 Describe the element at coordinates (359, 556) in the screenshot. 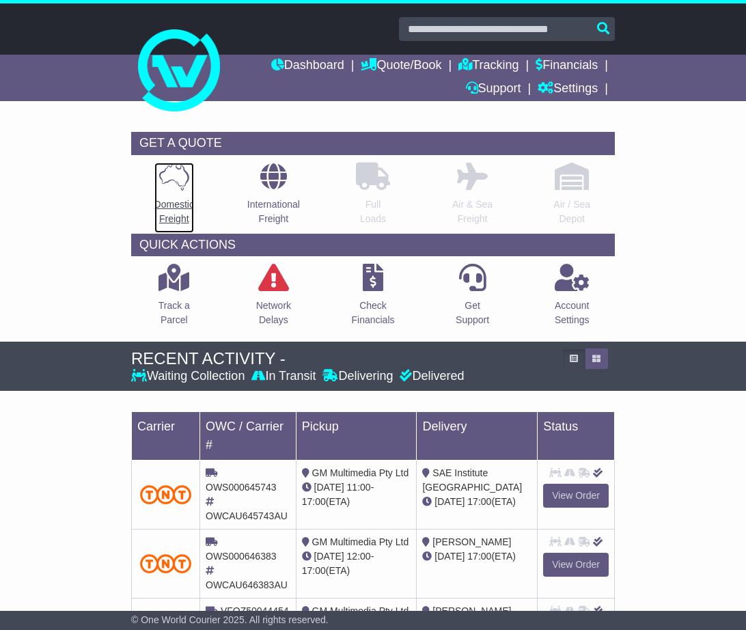

I see `span: 12:00` at that location.